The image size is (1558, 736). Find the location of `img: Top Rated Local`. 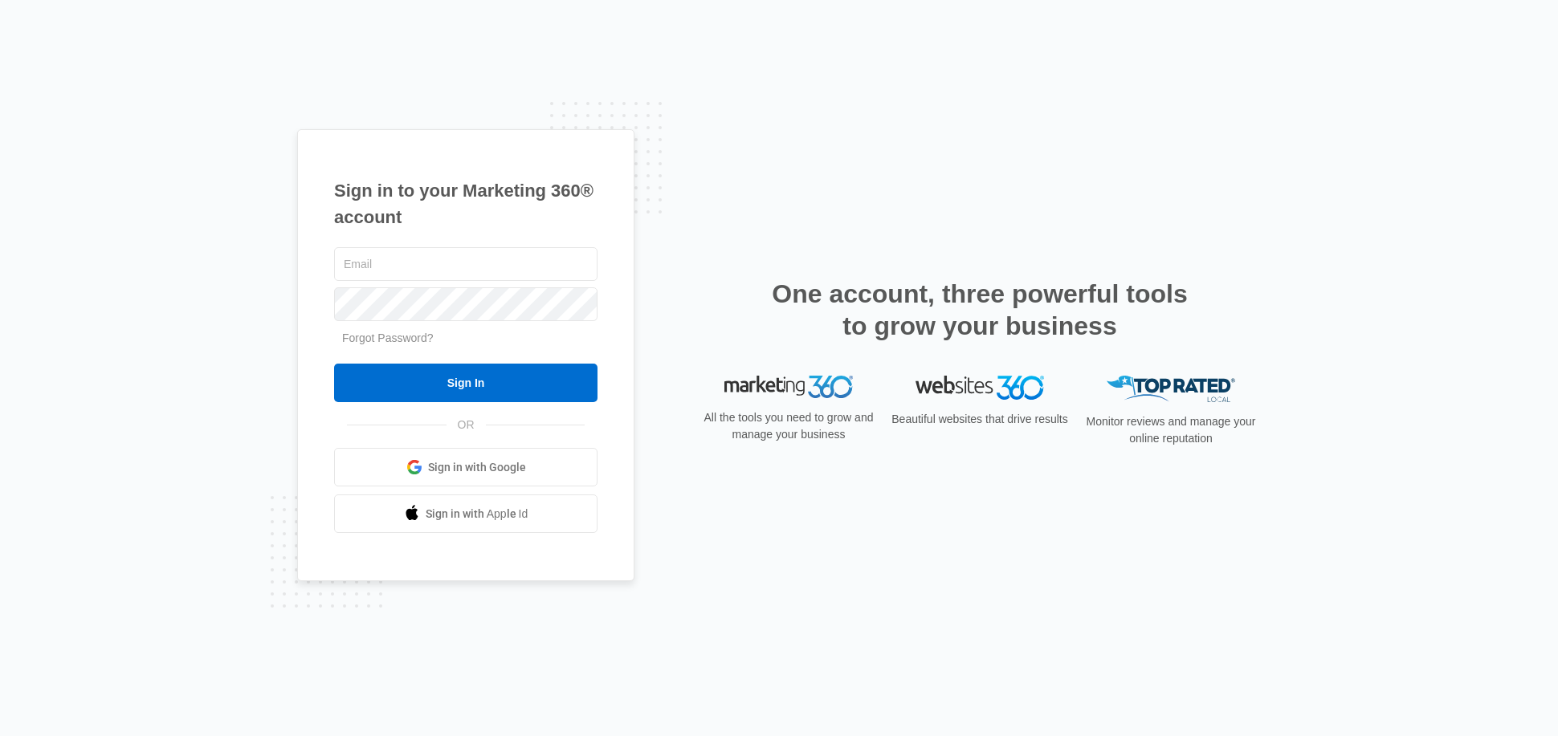

img: Top Rated Local is located at coordinates (1171, 389).